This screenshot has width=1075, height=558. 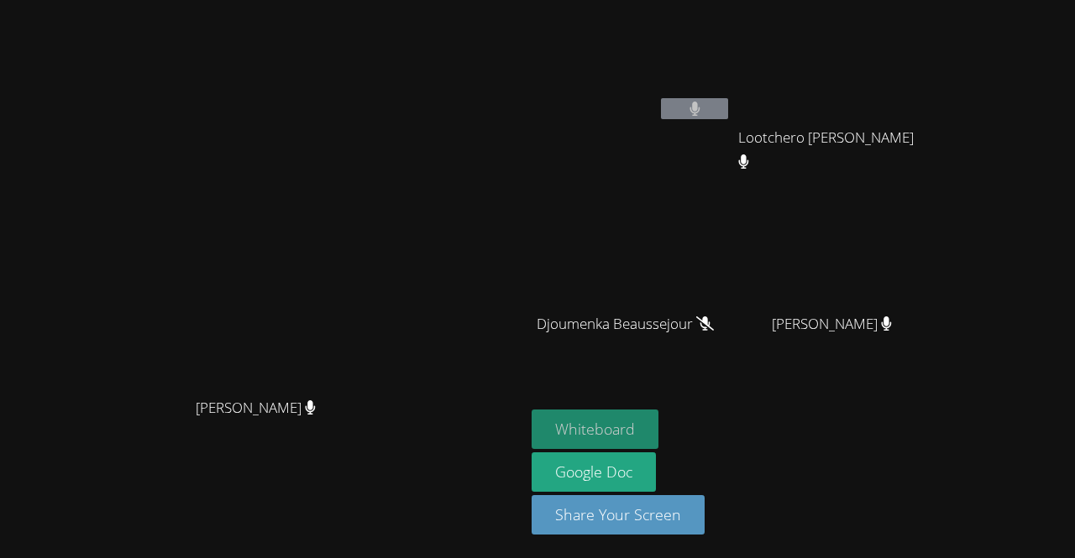 What do you see at coordinates (618, 515) in the screenshot?
I see `button: Share Your Screen` at bounding box center [618, 515].